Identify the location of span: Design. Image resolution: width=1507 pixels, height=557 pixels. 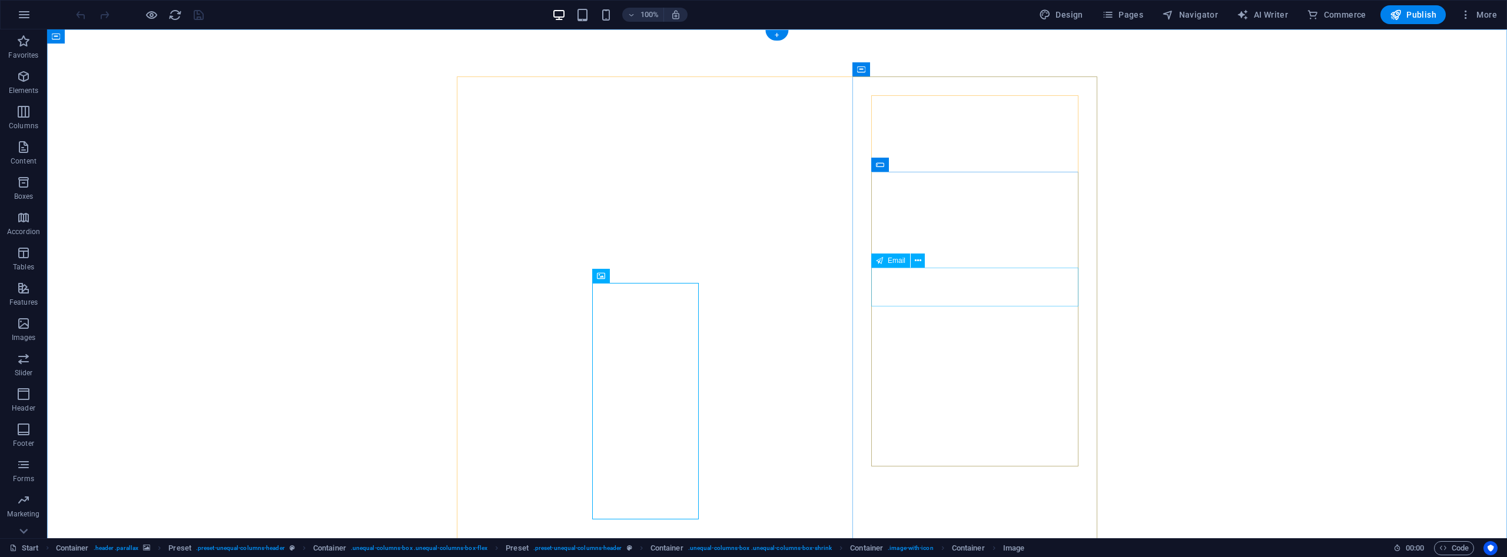
(1061, 15).